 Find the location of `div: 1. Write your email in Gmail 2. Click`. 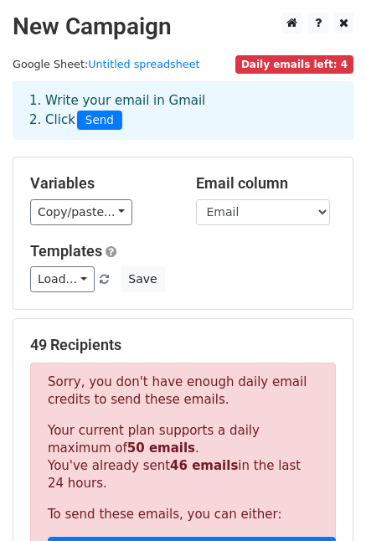

div: 1. Write your email in Gmail 2. Click is located at coordinates (182, 111).